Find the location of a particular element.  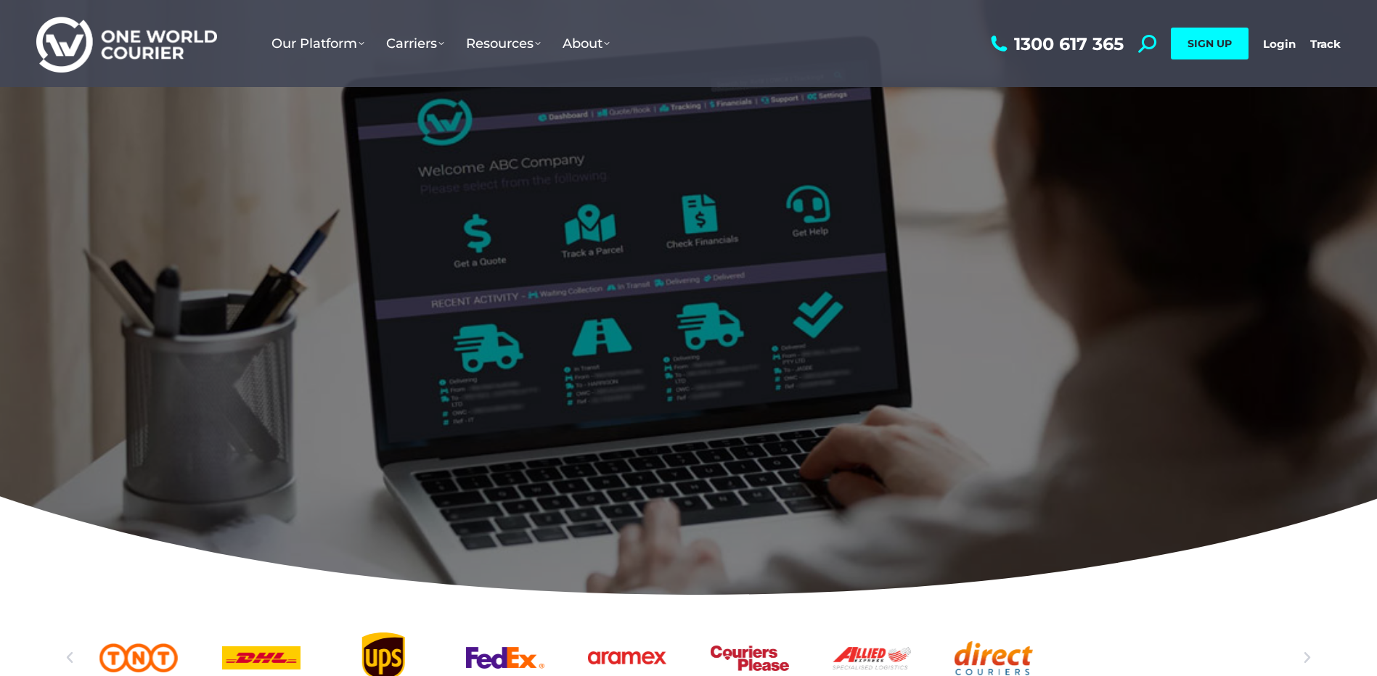

a: Our Platform is located at coordinates (318, 44).